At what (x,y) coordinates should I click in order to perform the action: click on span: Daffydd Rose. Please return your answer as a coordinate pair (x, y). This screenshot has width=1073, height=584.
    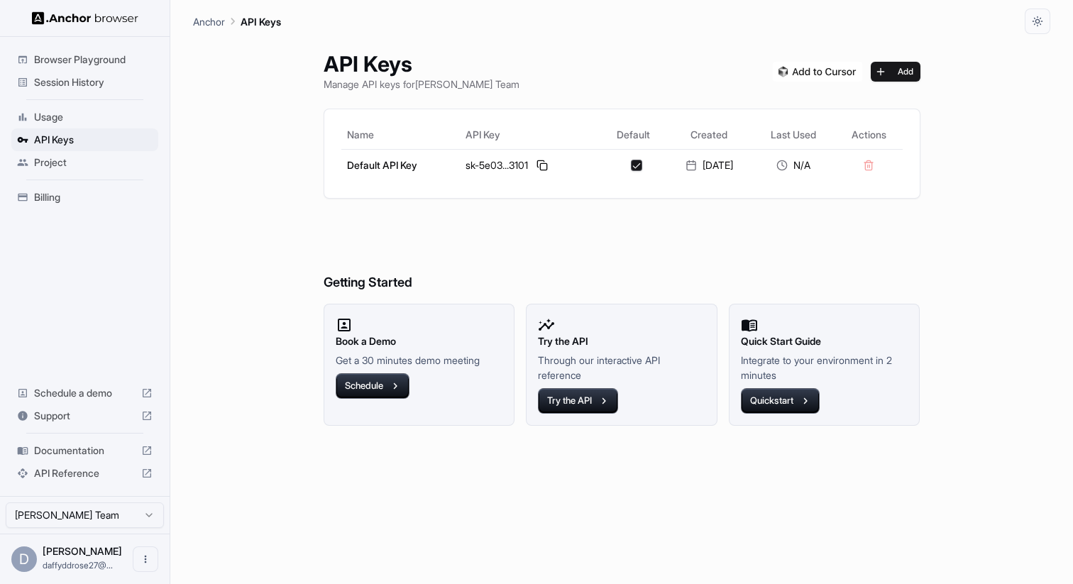
    Looking at the image, I should click on (82, 551).